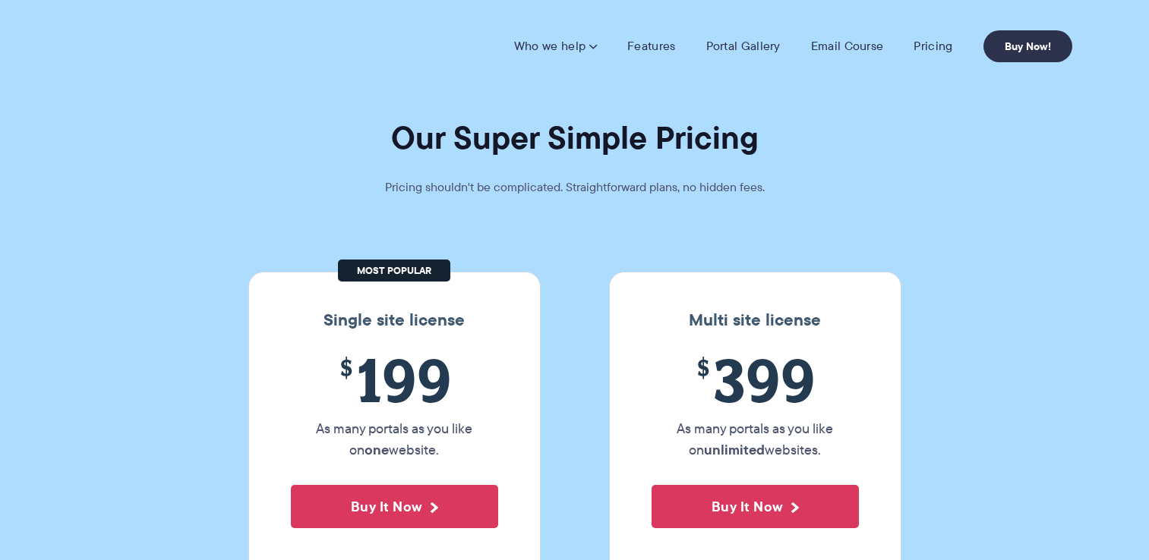  What do you see at coordinates (377, 449) in the screenshot?
I see `strong: one` at bounding box center [377, 449].